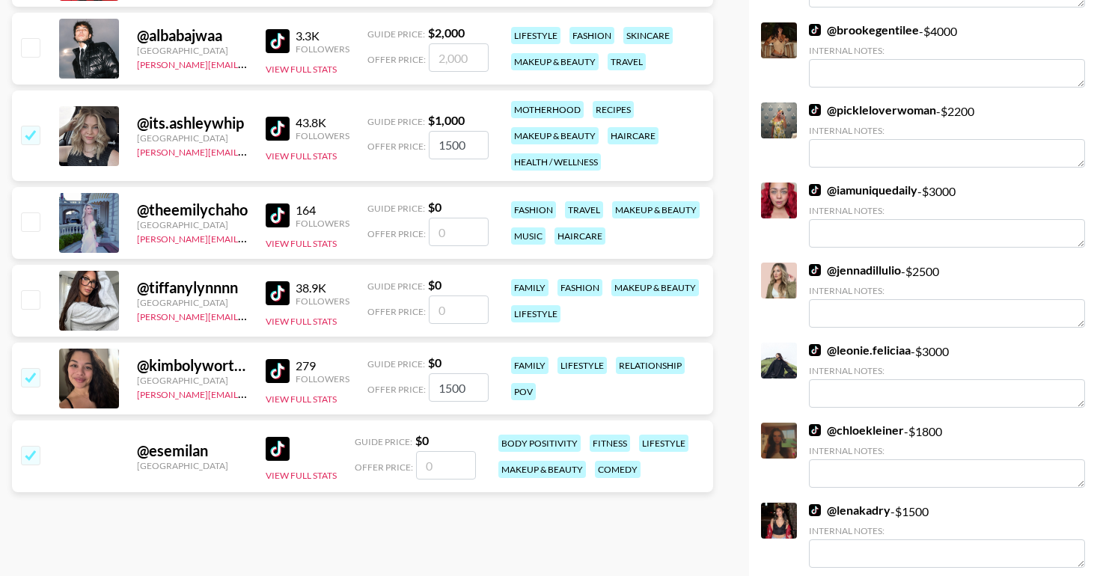 The width and height of the screenshot is (1100, 576). What do you see at coordinates (947, 455) in the screenshot?
I see `div: - $ 1800` at bounding box center [947, 455].